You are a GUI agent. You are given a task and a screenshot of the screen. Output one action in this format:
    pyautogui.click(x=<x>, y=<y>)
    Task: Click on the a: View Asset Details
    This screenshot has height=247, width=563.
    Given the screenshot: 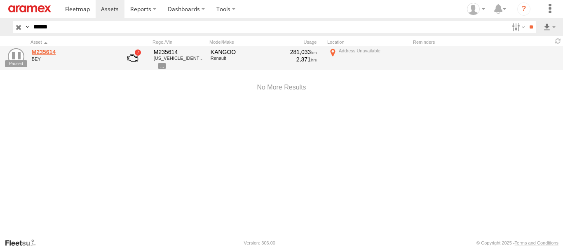 What is the action you would take?
    pyautogui.click(x=16, y=56)
    